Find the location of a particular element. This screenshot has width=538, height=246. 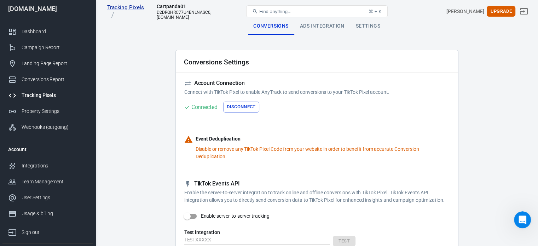

div: Usage & billing is located at coordinates (54, 213).